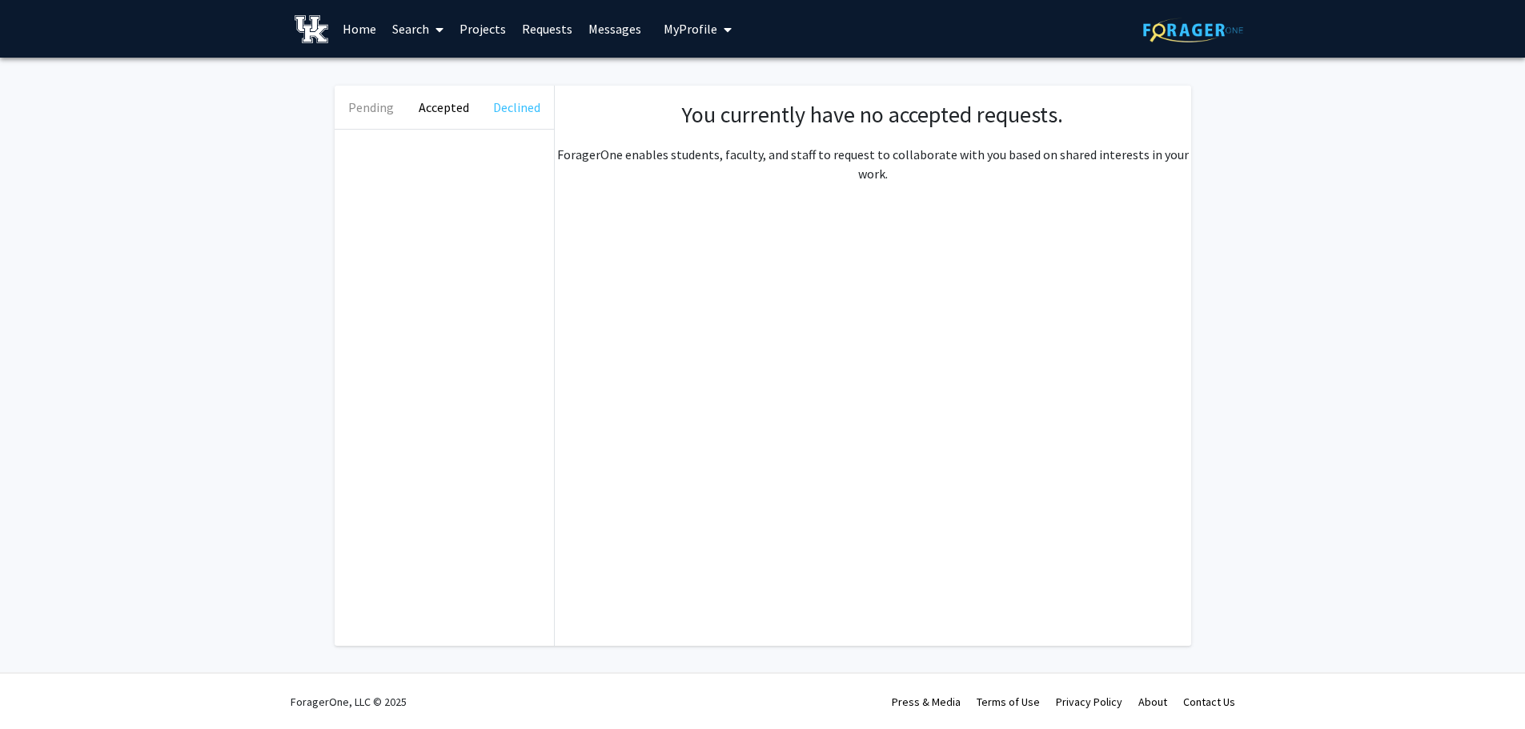 This screenshot has height=729, width=1525. Describe the element at coordinates (1089, 702) in the screenshot. I see `a: Privacy Policy` at that location.